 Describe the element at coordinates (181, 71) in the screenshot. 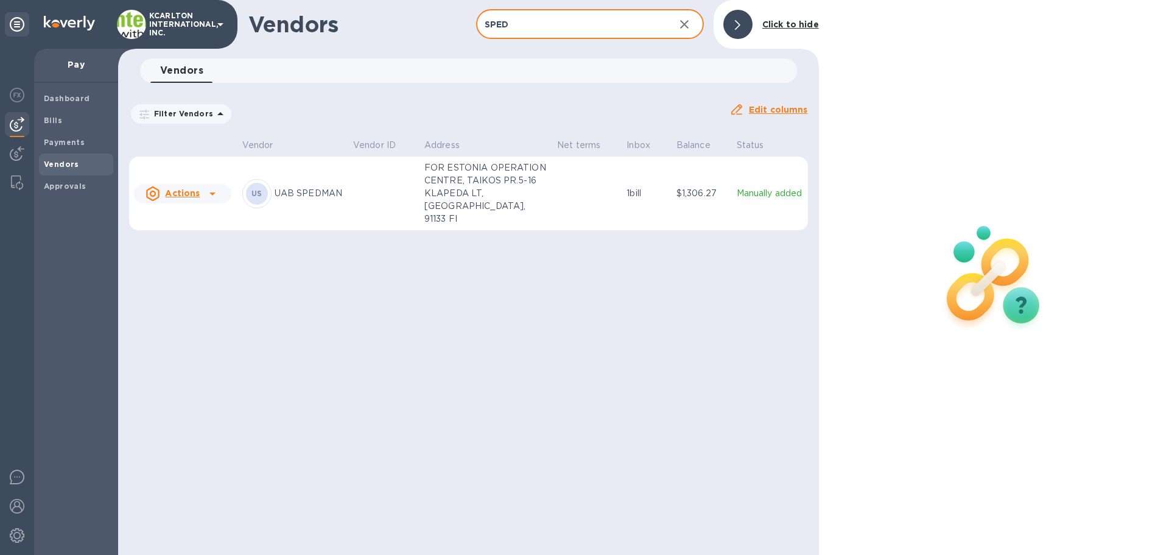

I see `span: Vendors` at that location.